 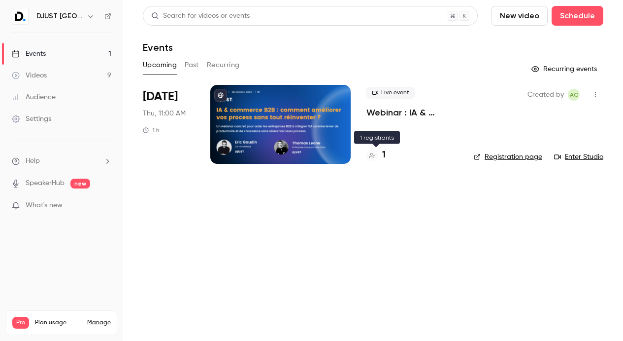 I want to click on span: new, so click(x=80, y=183).